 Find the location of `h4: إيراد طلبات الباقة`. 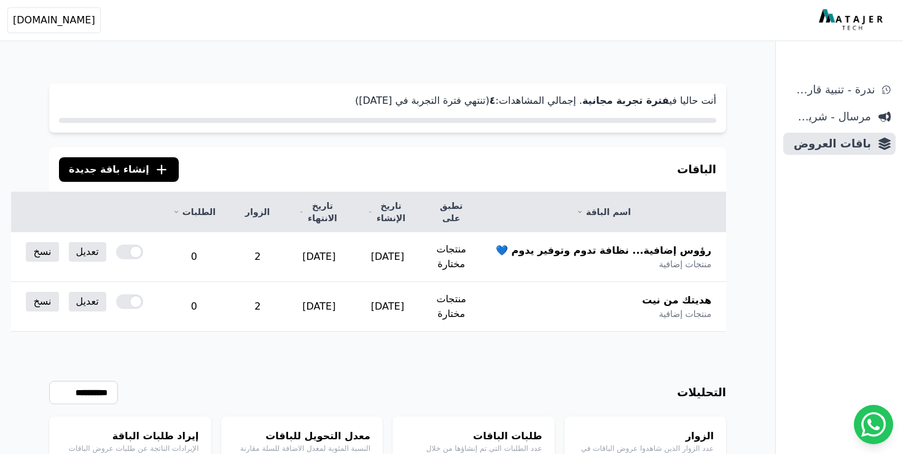

h4: إيراد طلبات الباقة is located at coordinates (130, 436).